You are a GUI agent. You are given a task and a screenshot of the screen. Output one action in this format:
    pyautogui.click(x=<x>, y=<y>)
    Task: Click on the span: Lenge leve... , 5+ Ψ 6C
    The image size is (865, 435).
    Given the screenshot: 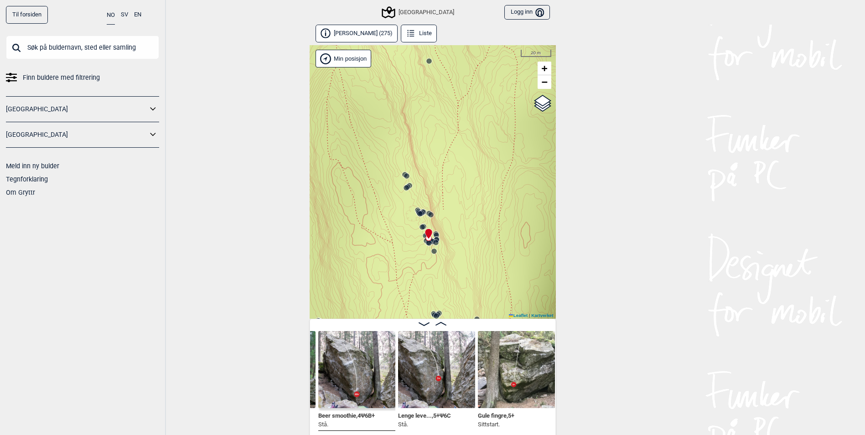 What is the action you would take?
    pyautogui.click(x=424, y=414)
    